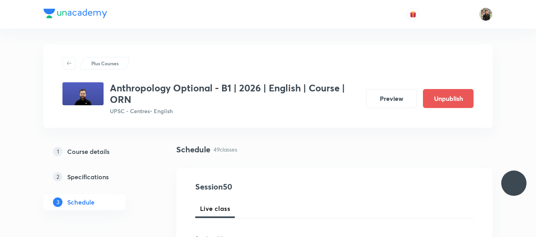  Describe the element at coordinates (486, 14) in the screenshot. I see `img: Yudhishthir` at that location.